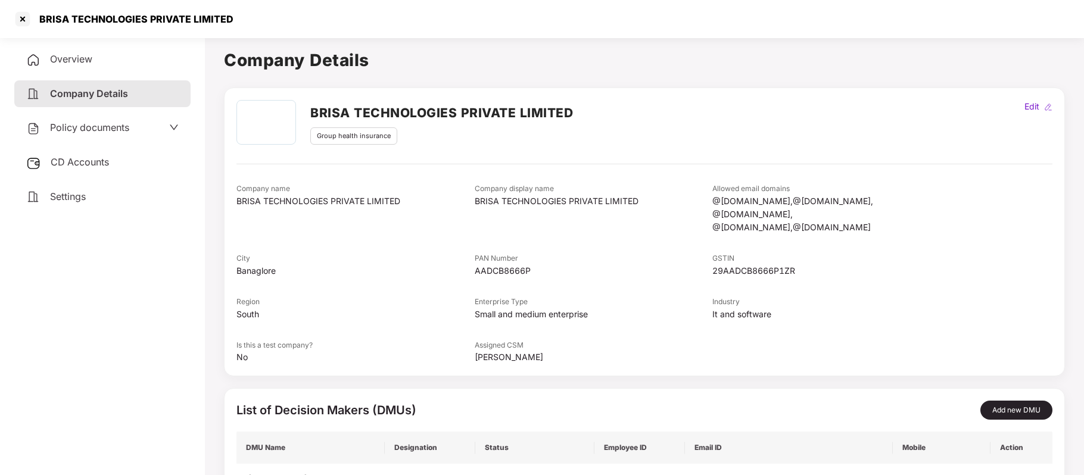  Describe the element at coordinates (355, 271) in the screenshot. I see `div: Banaglore` at that location.